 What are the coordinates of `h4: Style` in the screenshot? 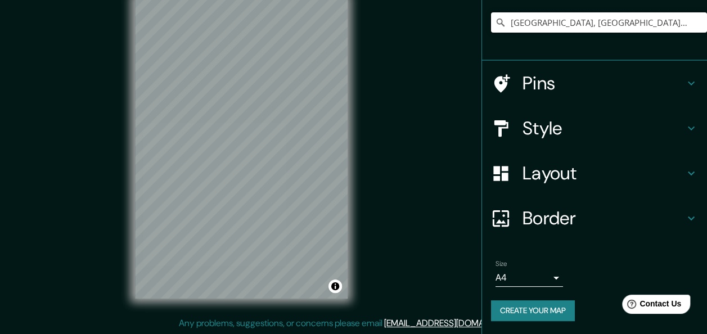 It's located at (604, 128).